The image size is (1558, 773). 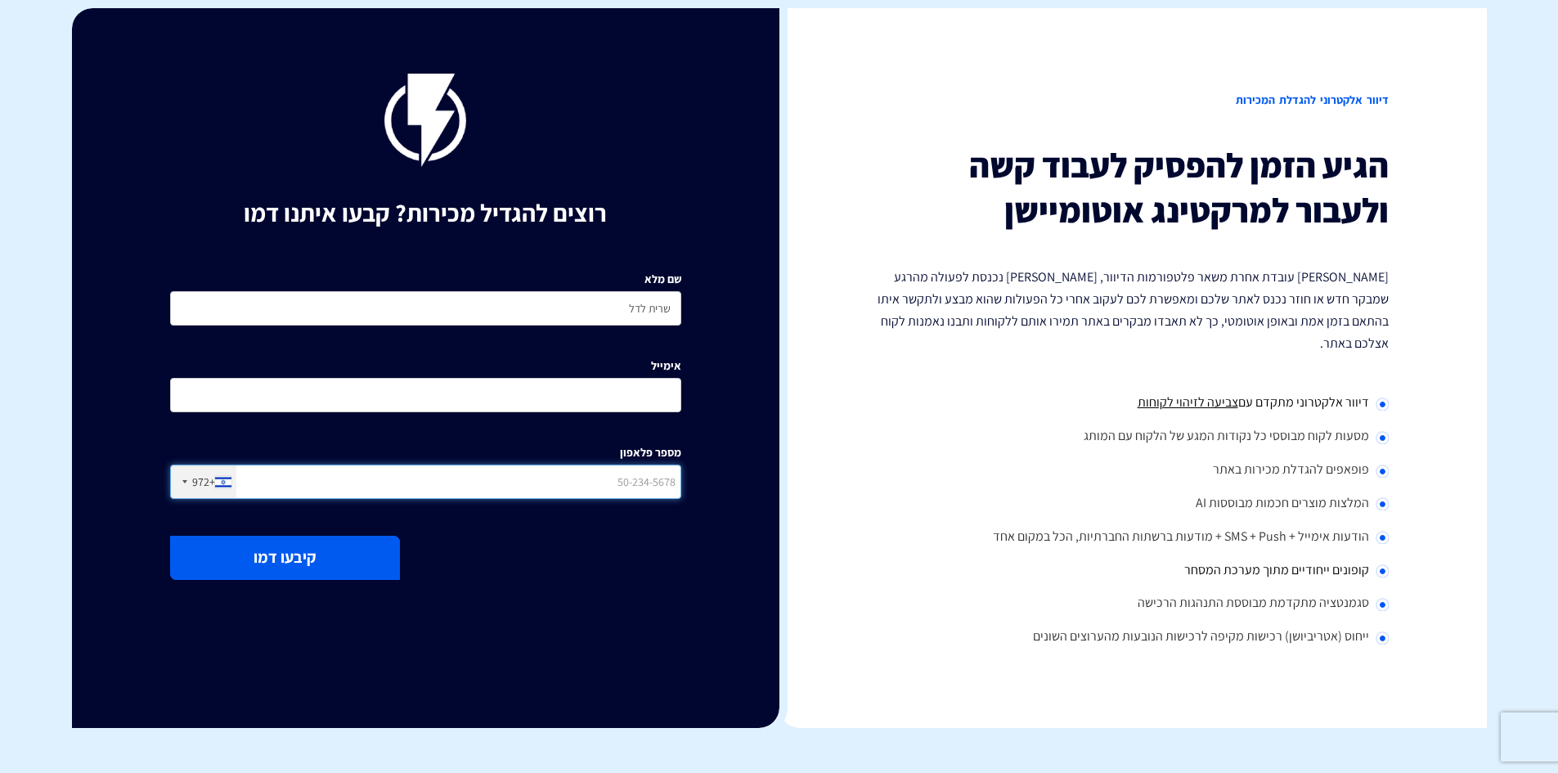 I want to click on li: ייחוס (אטריביושן) רכישות מקיפה לרכישות הנובעות מהערוצים השונים, so click(x=1133, y=637).